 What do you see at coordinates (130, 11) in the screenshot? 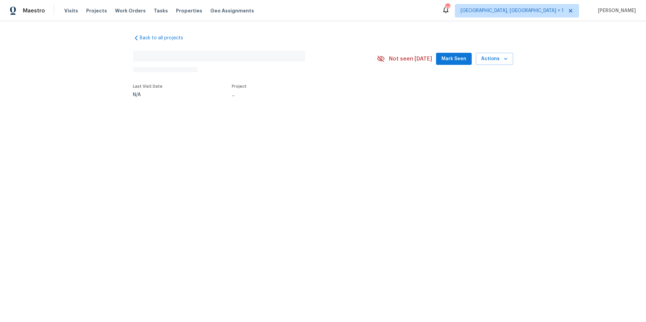
I see `span: Work Orders` at bounding box center [130, 11].